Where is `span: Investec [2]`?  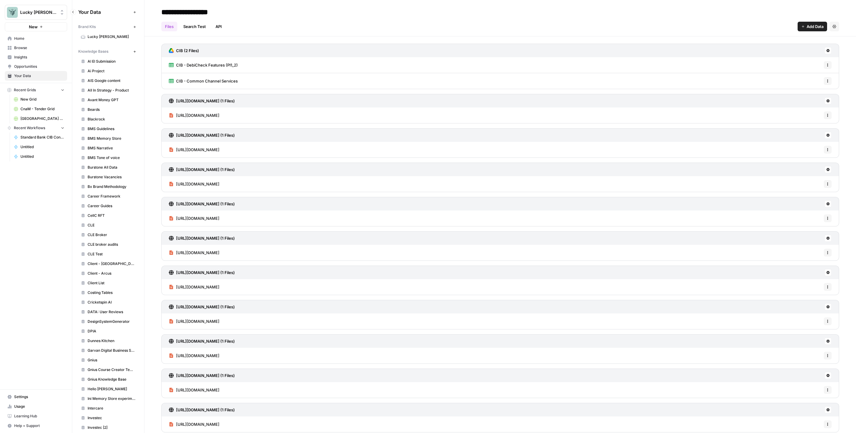 span: Investec [2] is located at coordinates (111, 427).